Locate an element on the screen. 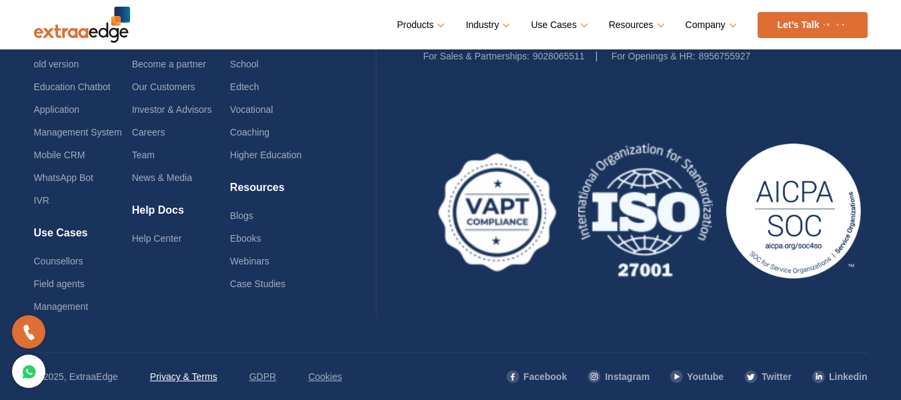 This screenshot has width=901, height=400. a: Let’s Talk is located at coordinates (813, 25).